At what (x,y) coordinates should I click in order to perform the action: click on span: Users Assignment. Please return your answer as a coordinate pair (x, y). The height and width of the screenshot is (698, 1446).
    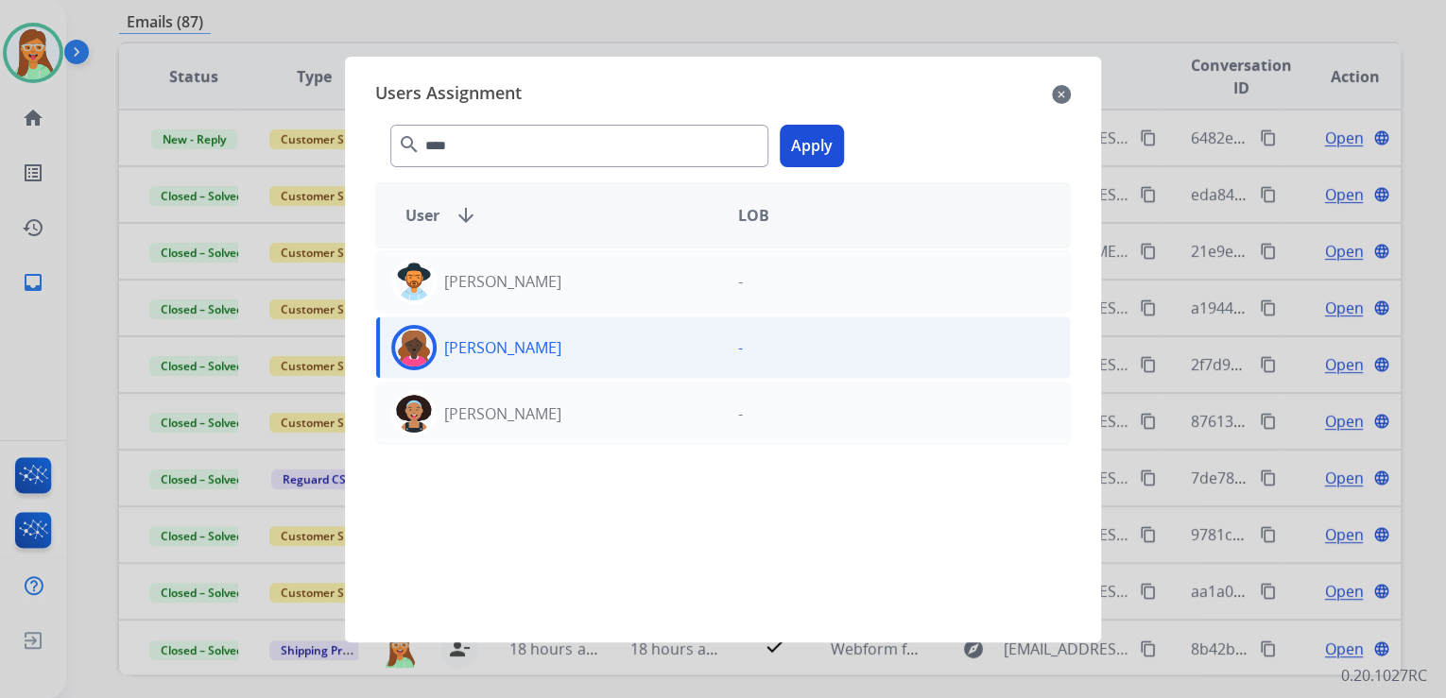
    Looking at the image, I should click on (448, 95).